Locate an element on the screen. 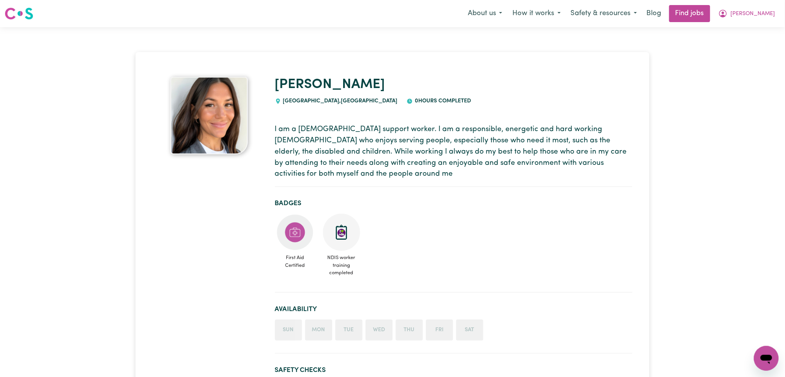  button: About us is located at coordinates (485, 14).